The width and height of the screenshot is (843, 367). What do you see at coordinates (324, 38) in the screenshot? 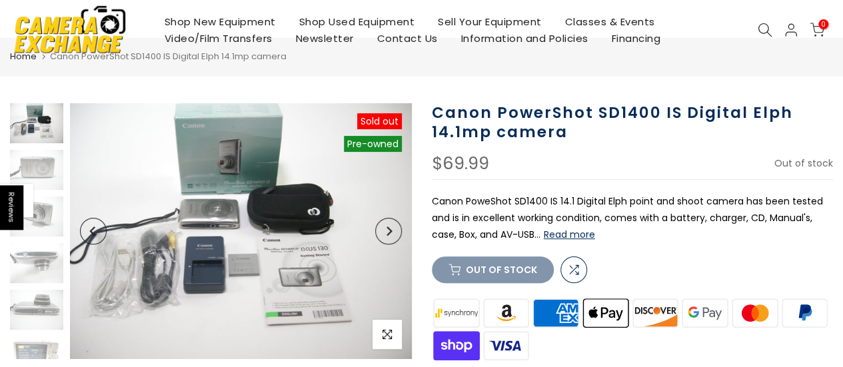
I see `a: Newsletter` at bounding box center [324, 38].